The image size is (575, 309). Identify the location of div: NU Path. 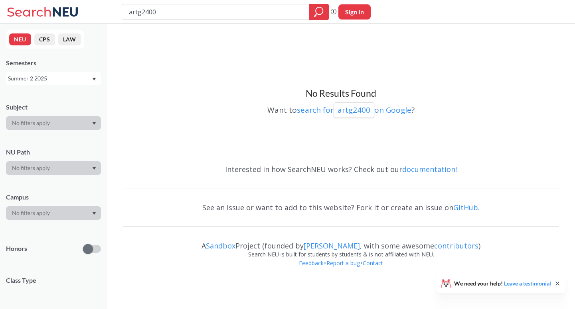
(53, 152).